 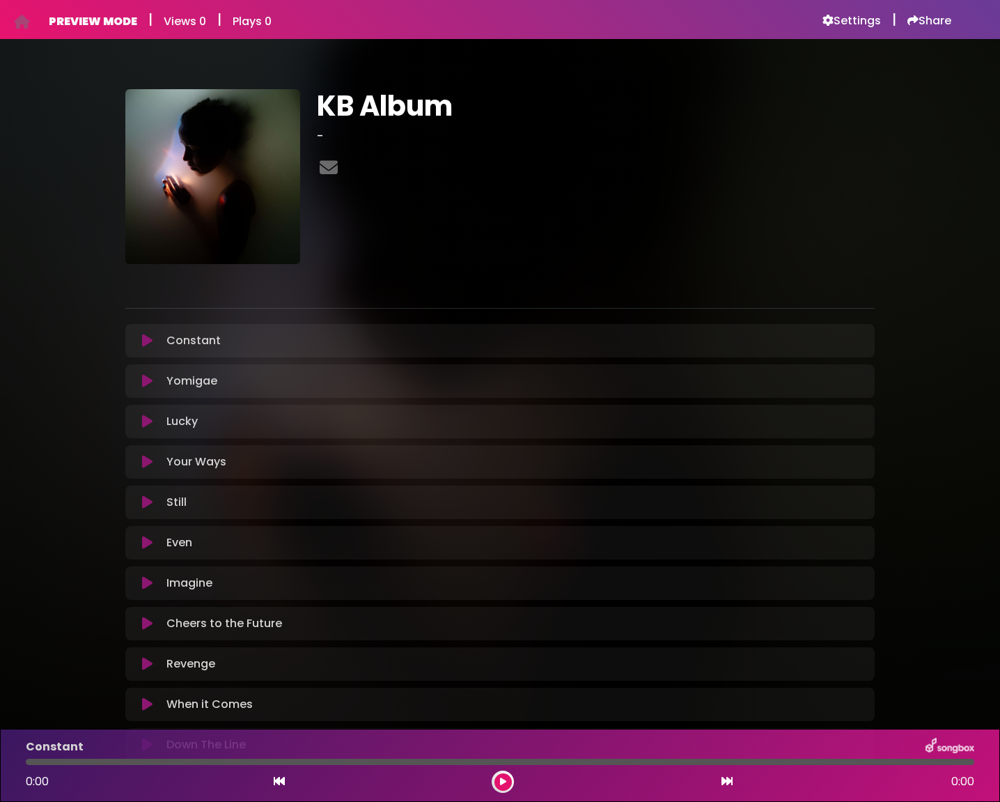 What do you see at coordinates (929, 21) in the screenshot?
I see `a: Share` at bounding box center [929, 21].